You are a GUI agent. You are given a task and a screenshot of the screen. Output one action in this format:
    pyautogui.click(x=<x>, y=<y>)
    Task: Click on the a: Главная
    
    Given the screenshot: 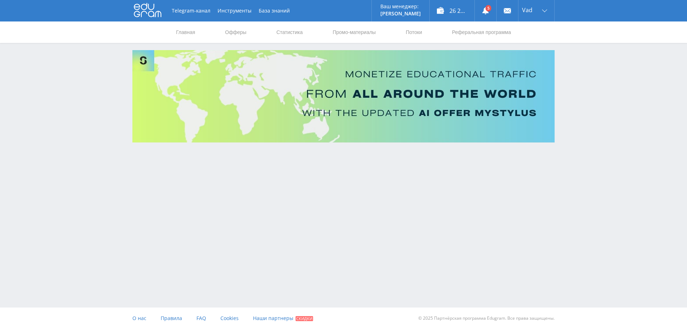 What is the action you would take?
    pyautogui.click(x=185, y=32)
    